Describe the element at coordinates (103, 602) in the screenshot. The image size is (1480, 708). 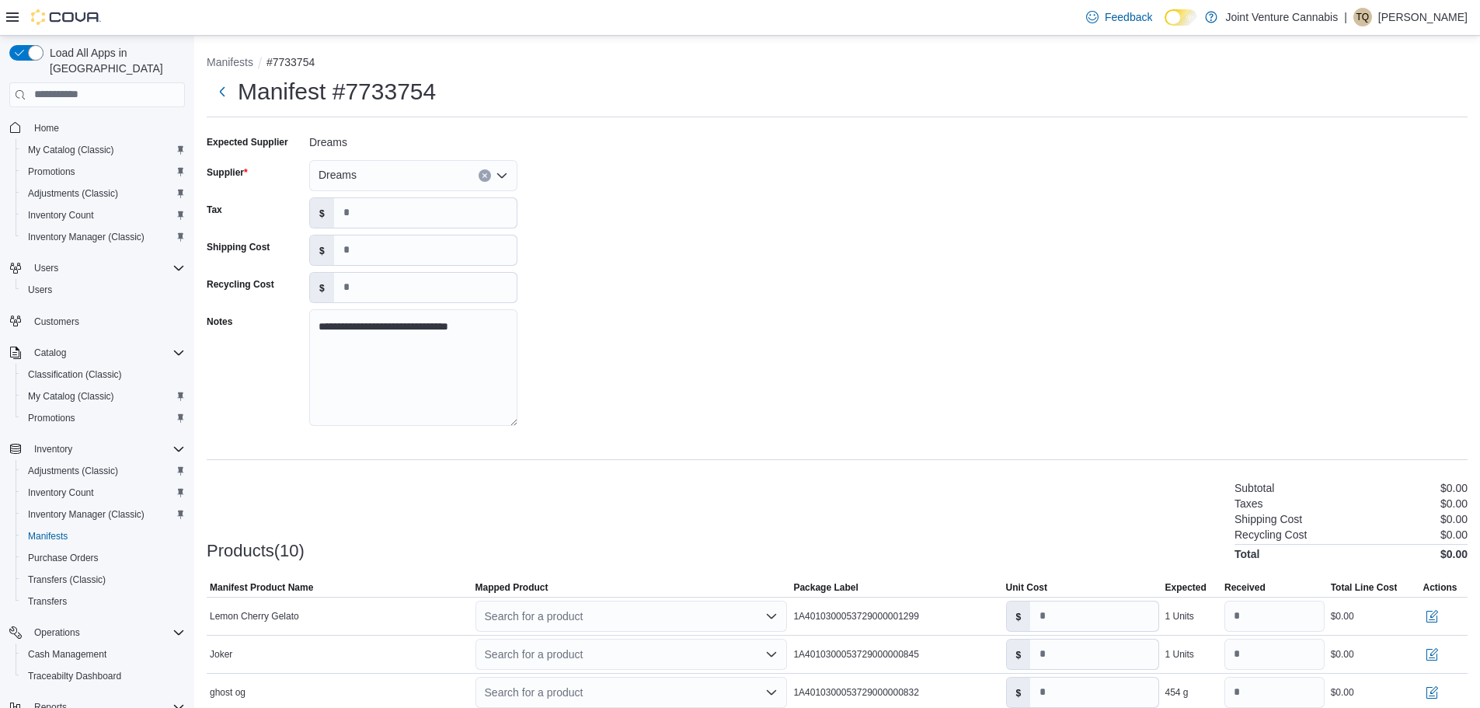
I see `button: Transfers` at that location.